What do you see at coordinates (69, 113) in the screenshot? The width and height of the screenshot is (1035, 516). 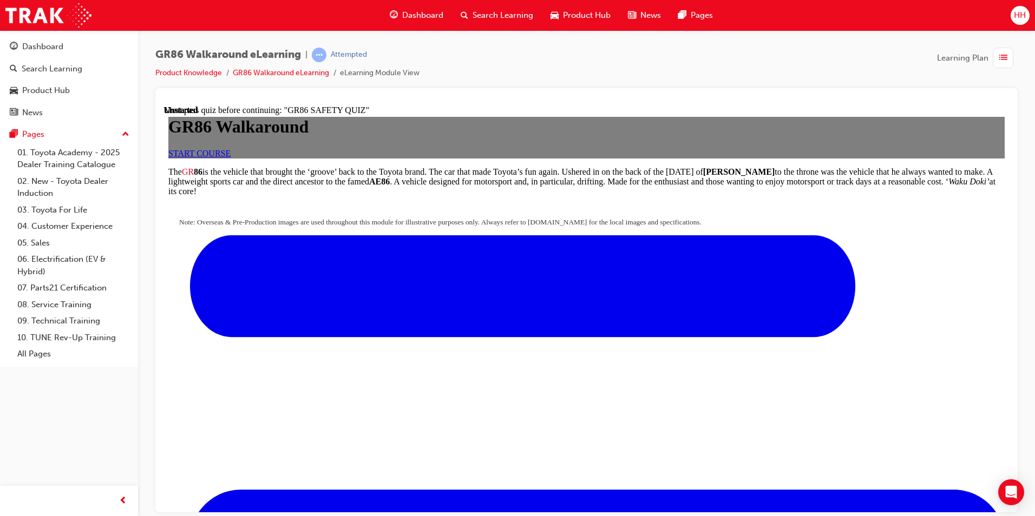 I see `a: News` at bounding box center [69, 113].